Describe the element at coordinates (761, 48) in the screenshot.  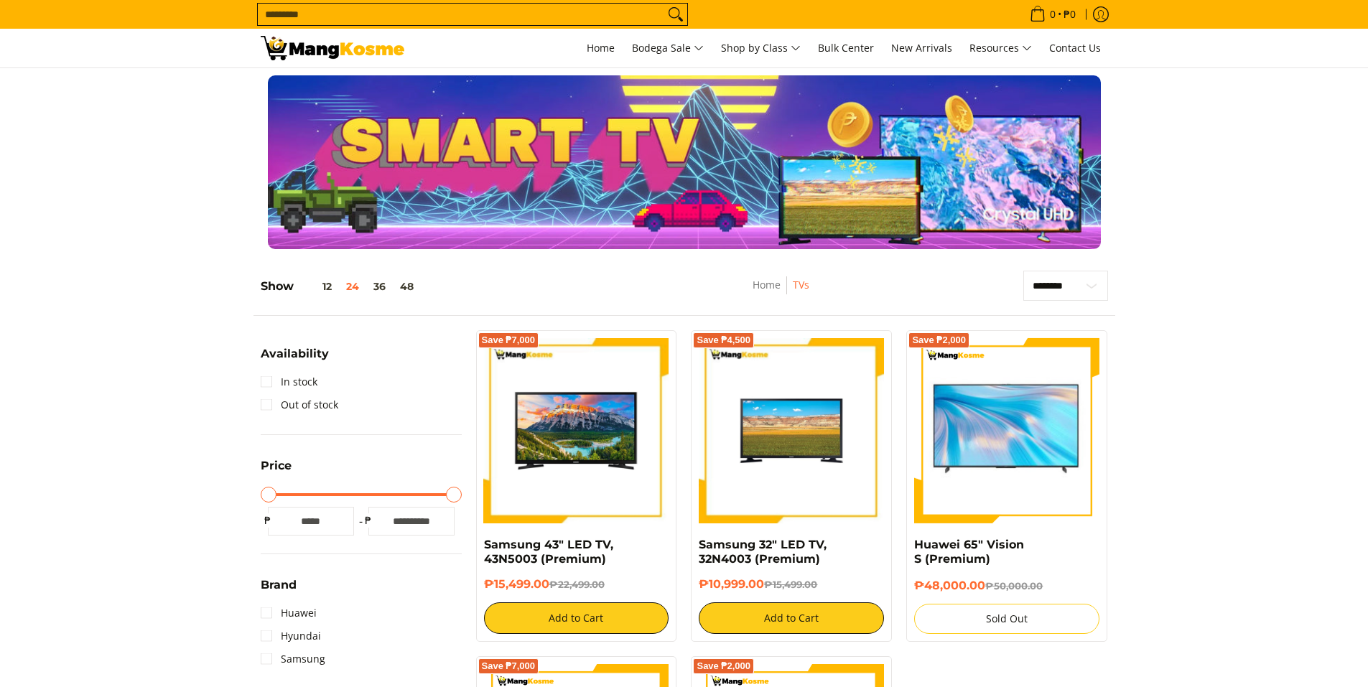
I see `a: Shop by Class` at that location.